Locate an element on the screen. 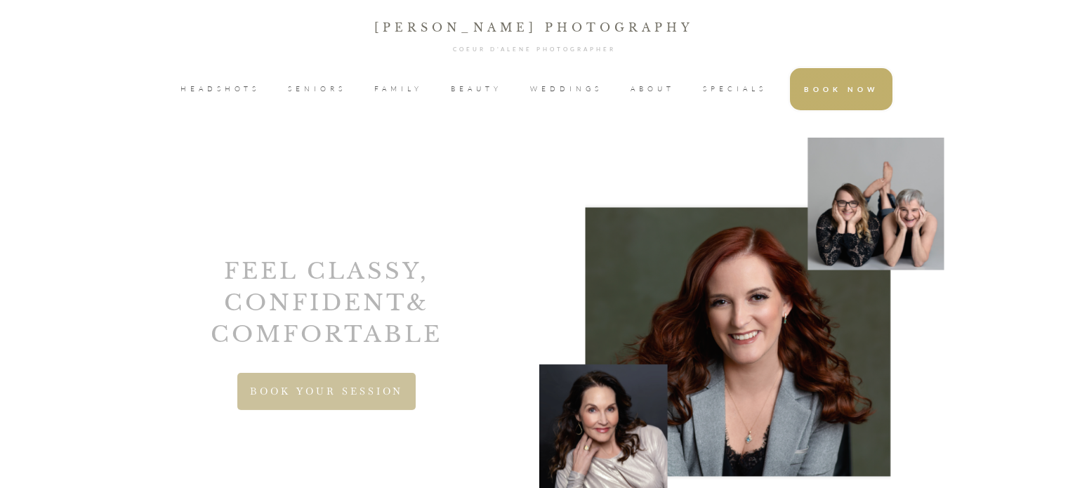 Image resolution: width=1068 pixels, height=488 pixels. a: BOOK NOW is located at coordinates (841, 89).